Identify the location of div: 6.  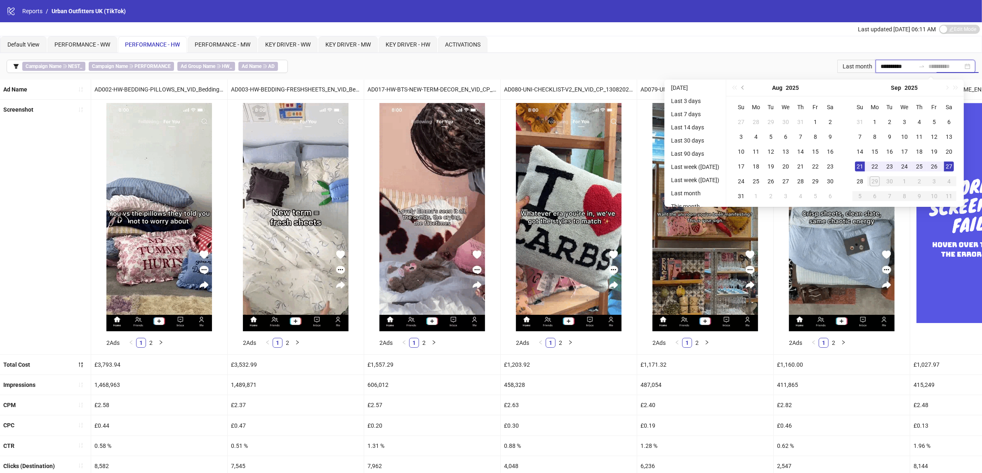
(830, 196).